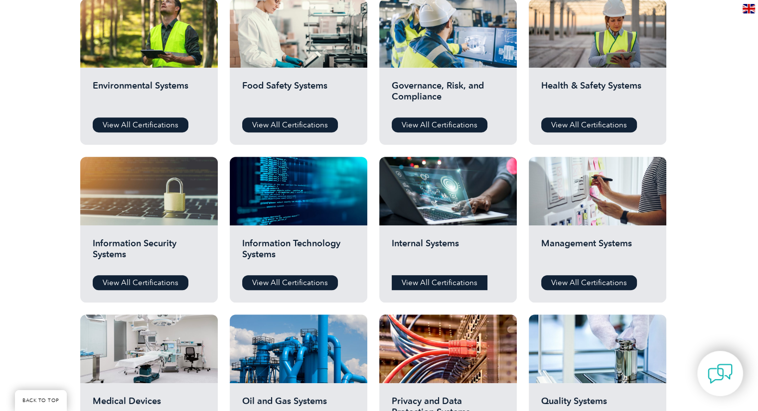  What do you see at coordinates (41, 401) in the screenshot?
I see `a: BACK TO TOP` at bounding box center [41, 401].